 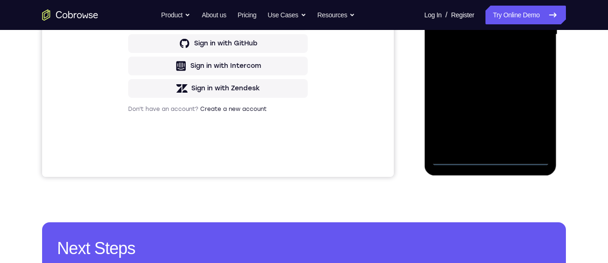 What do you see at coordinates (432, 15) in the screenshot?
I see `a: Log In` at bounding box center [432, 15].